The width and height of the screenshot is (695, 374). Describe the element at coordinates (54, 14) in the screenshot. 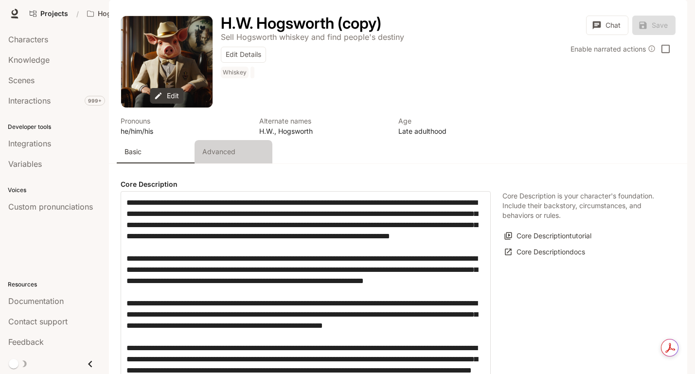

I see `span: Projects` at that location.